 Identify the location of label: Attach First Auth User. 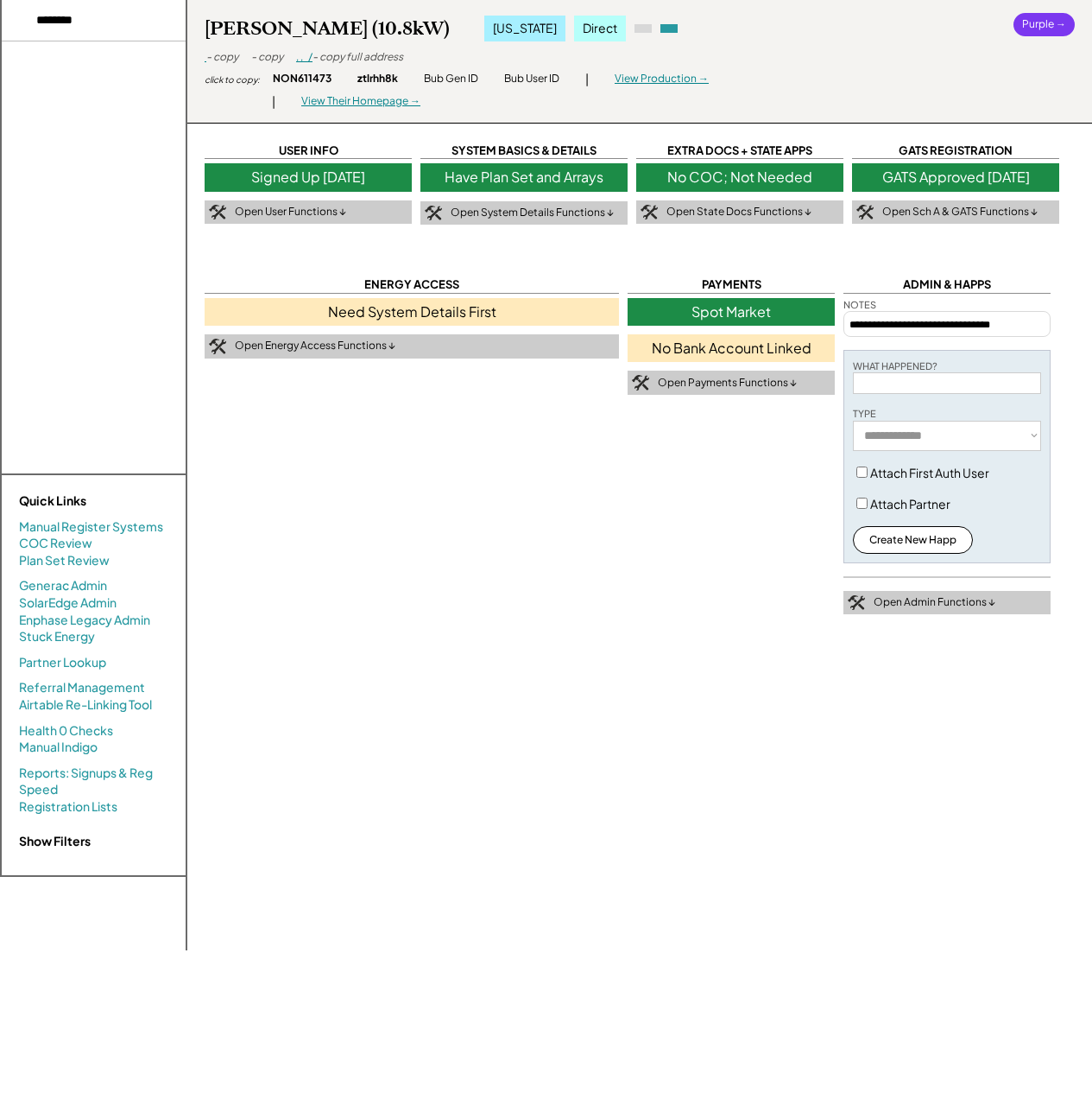
(930, 473).